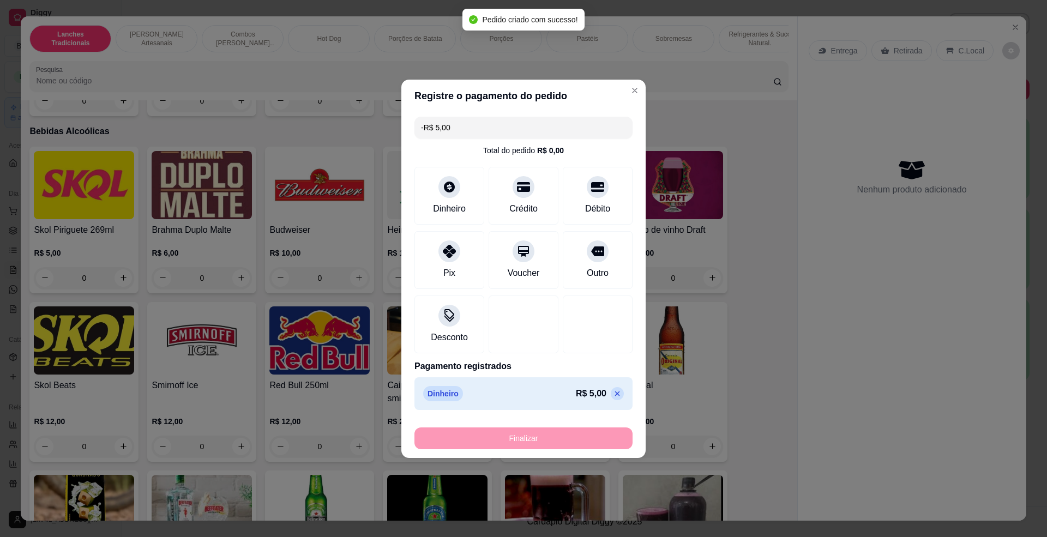 The height and width of the screenshot is (537, 1047). I want to click on span: Pedido criado com sucesso!, so click(529, 20).